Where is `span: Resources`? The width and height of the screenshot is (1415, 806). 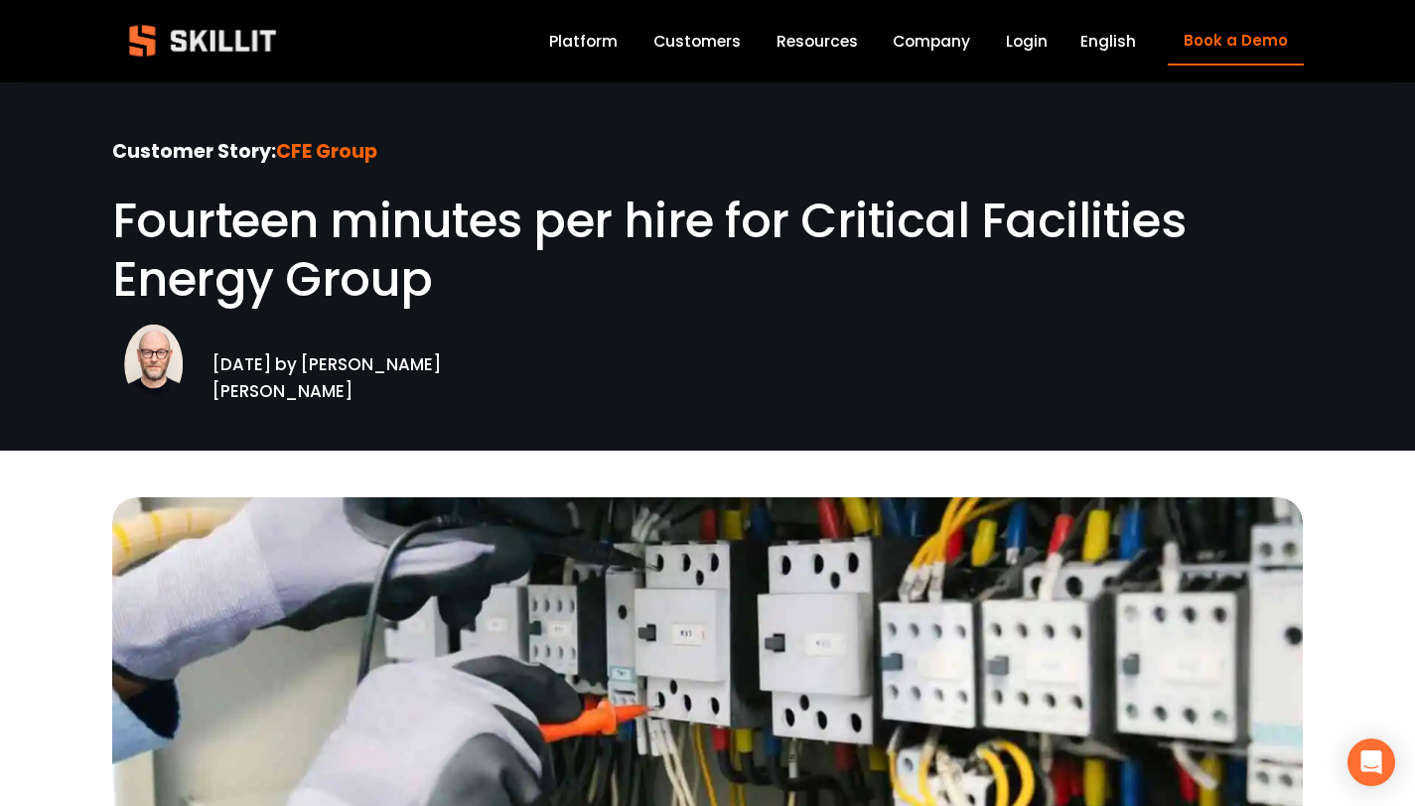 span: Resources is located at coordinates (817, 41).